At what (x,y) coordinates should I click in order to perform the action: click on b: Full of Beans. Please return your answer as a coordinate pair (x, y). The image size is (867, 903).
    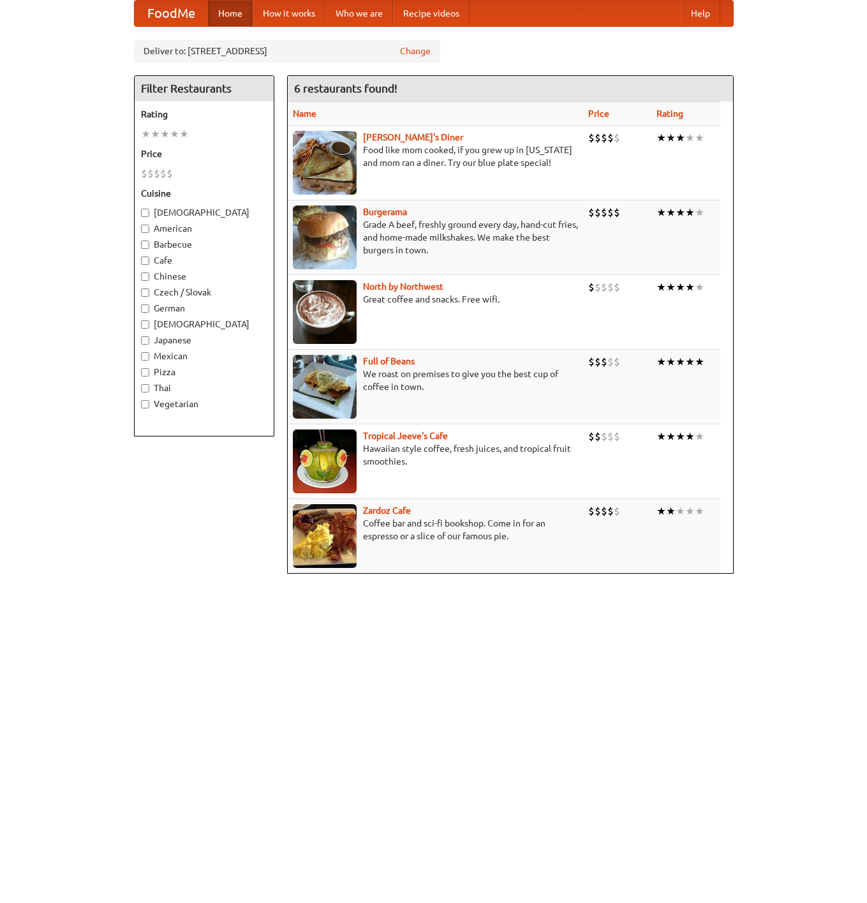
    Looking at the image, I should click on (389, 361).